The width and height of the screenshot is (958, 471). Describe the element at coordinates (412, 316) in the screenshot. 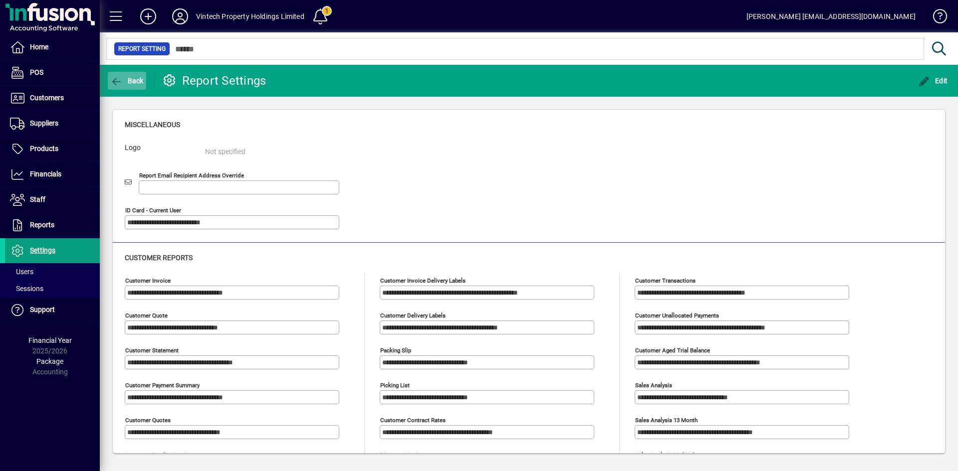

I see `mat-label: Customer delivery labels` at that location.